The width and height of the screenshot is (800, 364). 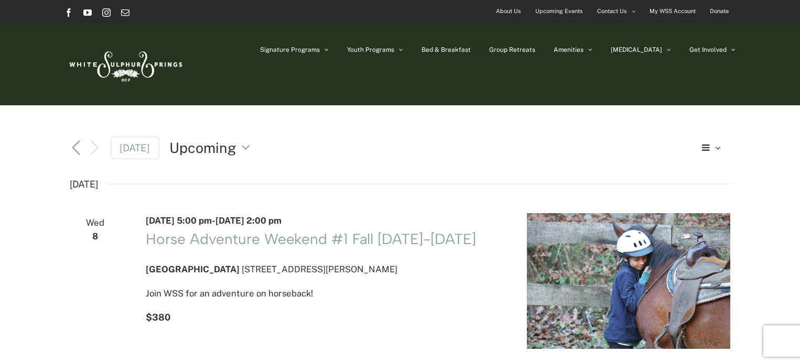 I want to click on span: 8, so click(x=95, y=237).